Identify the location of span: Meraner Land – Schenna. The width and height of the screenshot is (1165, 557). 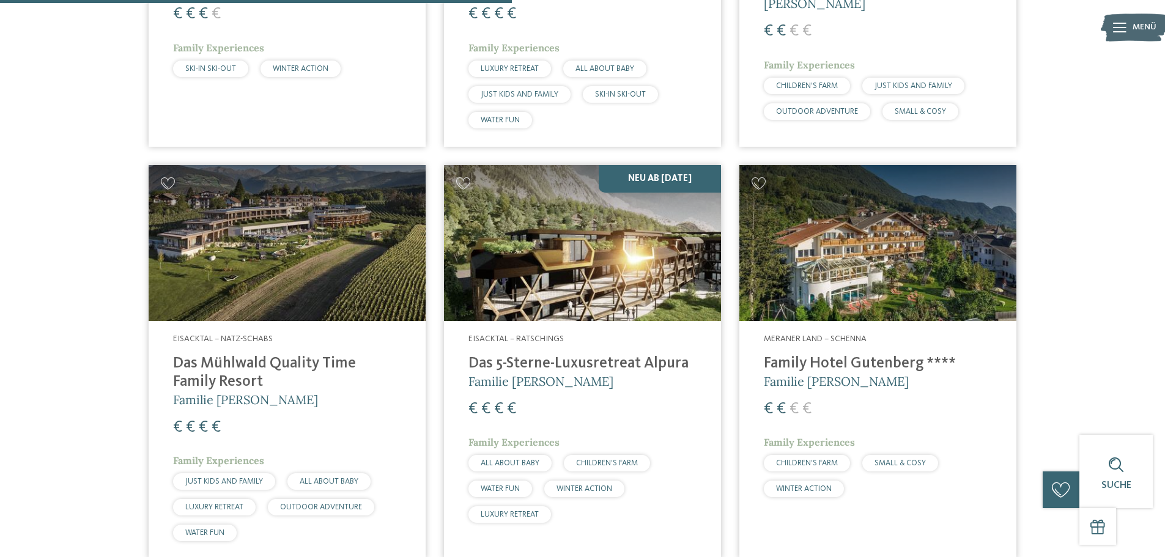
(815, 339).